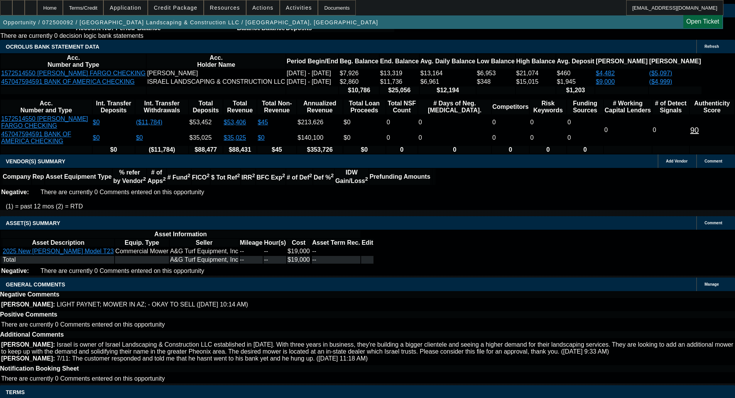 The image size is (735, 398). I want to click on b: % refer by Vendor, so click(129, 176).